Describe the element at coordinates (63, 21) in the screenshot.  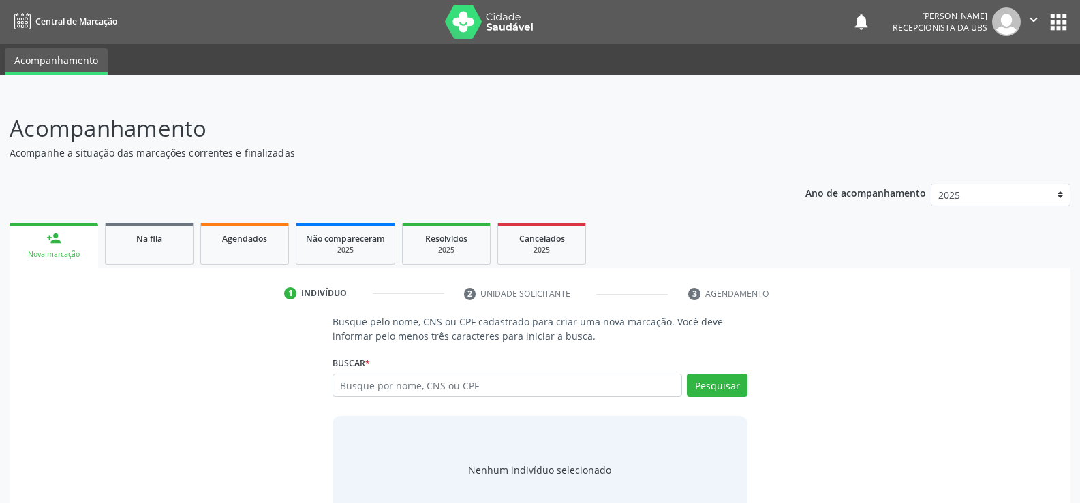
I see `a: Central de Marcação` at that location.